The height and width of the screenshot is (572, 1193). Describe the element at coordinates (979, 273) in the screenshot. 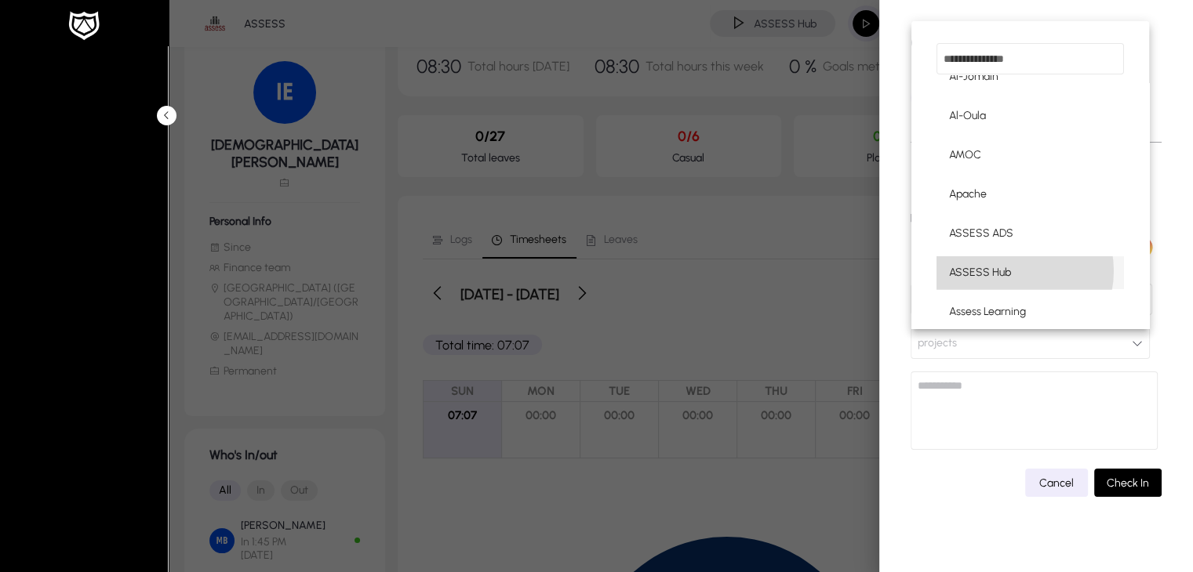

I see `span: ASSESS Hub` at that location.